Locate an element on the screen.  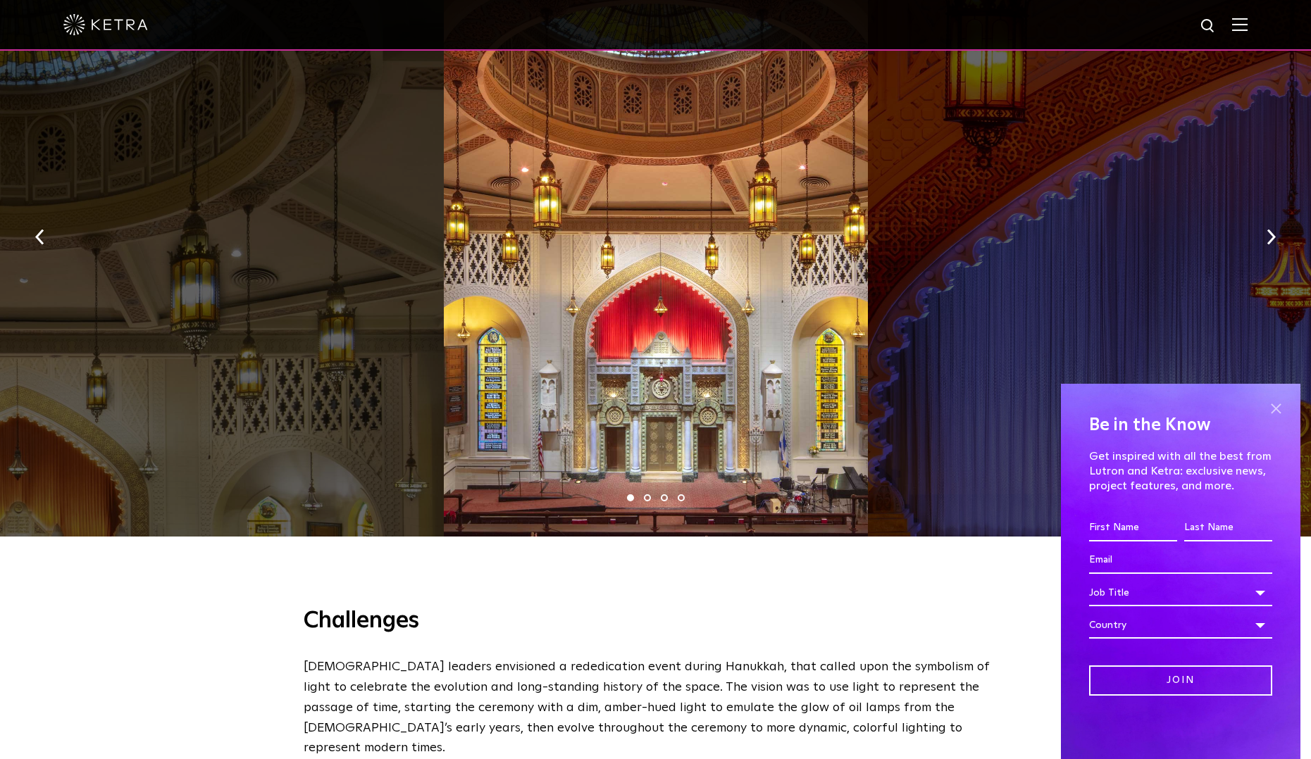
input: Email is located at coordinates (1181, 561).